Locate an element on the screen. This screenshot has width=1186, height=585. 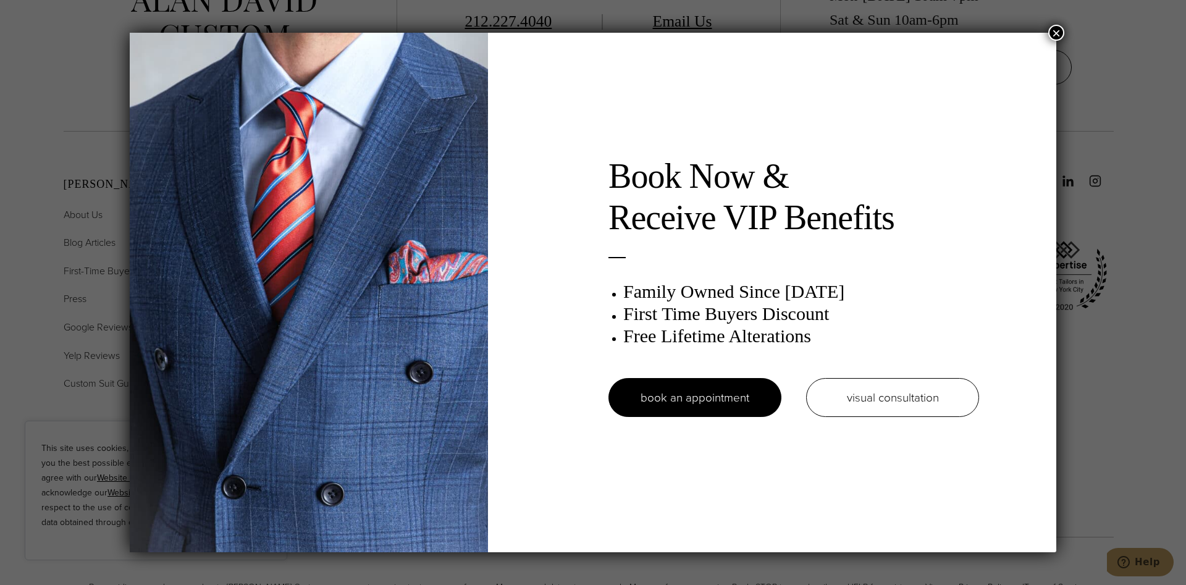
h2: Book Now & Receive VIP Benefits is located at coordinates (794, 197).